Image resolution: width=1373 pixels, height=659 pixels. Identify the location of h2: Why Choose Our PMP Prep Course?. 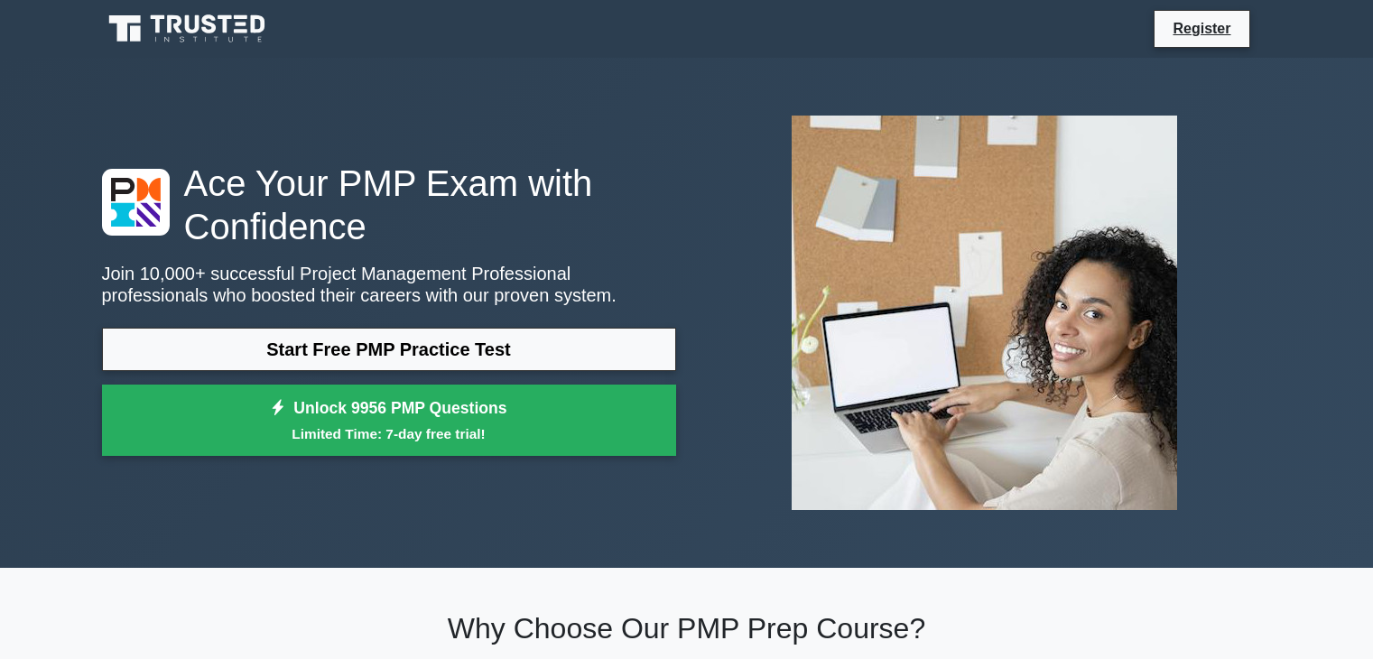
(687, 628).